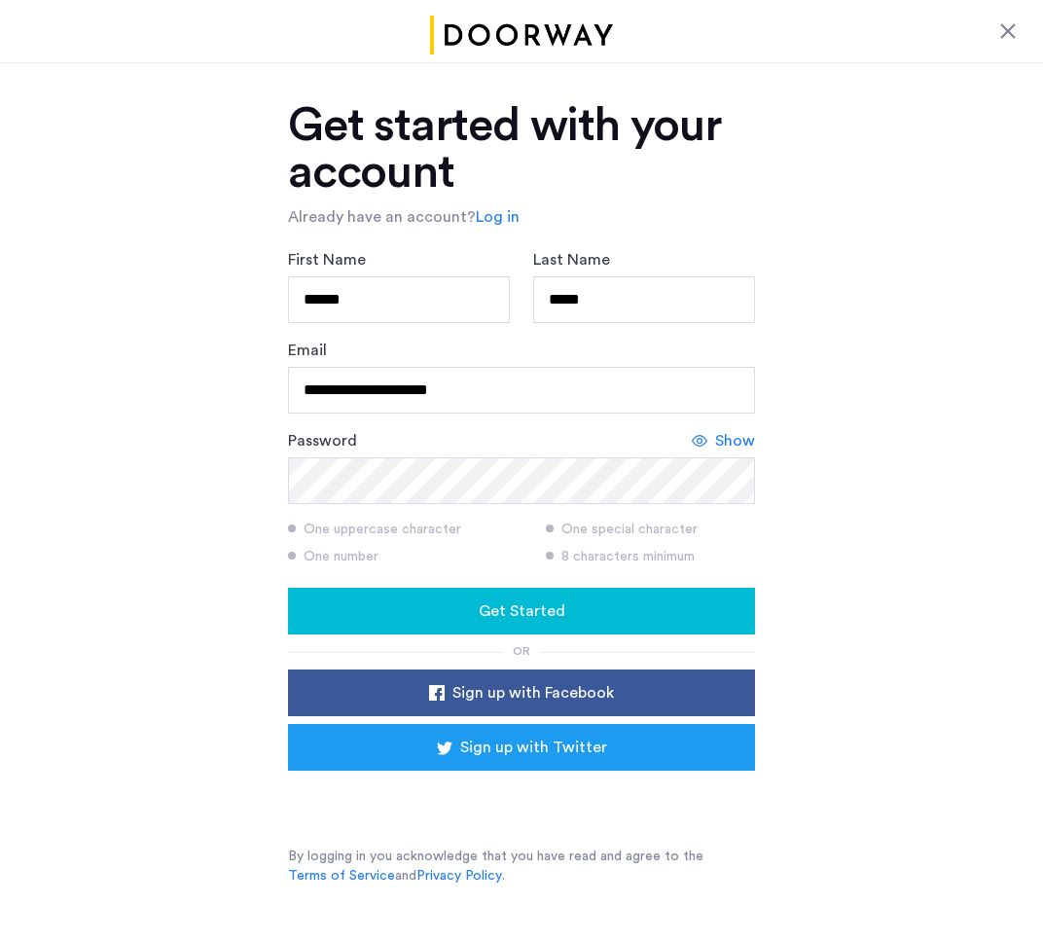 The image size is (1043, 941). Describe the element at coordinates (459, 875) in the screenshot. I see `a: Privacy Policy` at that location.